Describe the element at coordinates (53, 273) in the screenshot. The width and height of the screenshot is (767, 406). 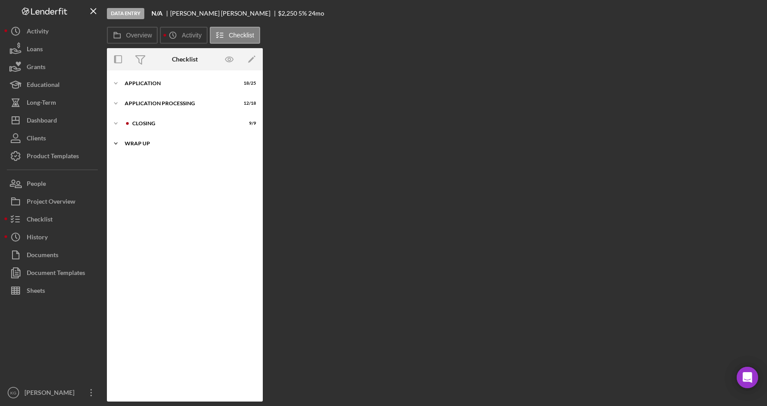
I see `a: Document Templates` at that location.